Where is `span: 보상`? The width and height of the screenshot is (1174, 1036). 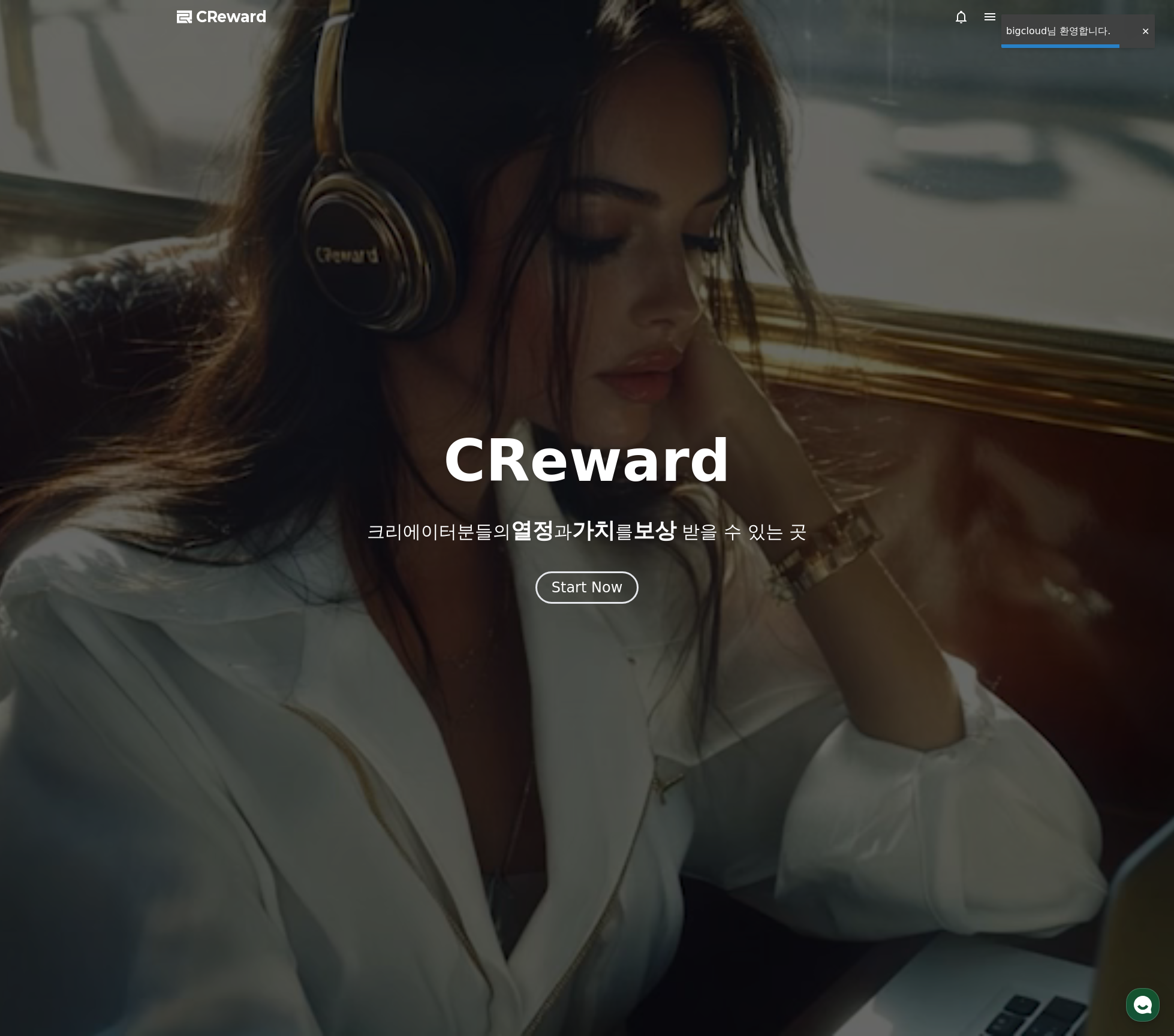 span: 보상 is located at coordinates (654, 530).